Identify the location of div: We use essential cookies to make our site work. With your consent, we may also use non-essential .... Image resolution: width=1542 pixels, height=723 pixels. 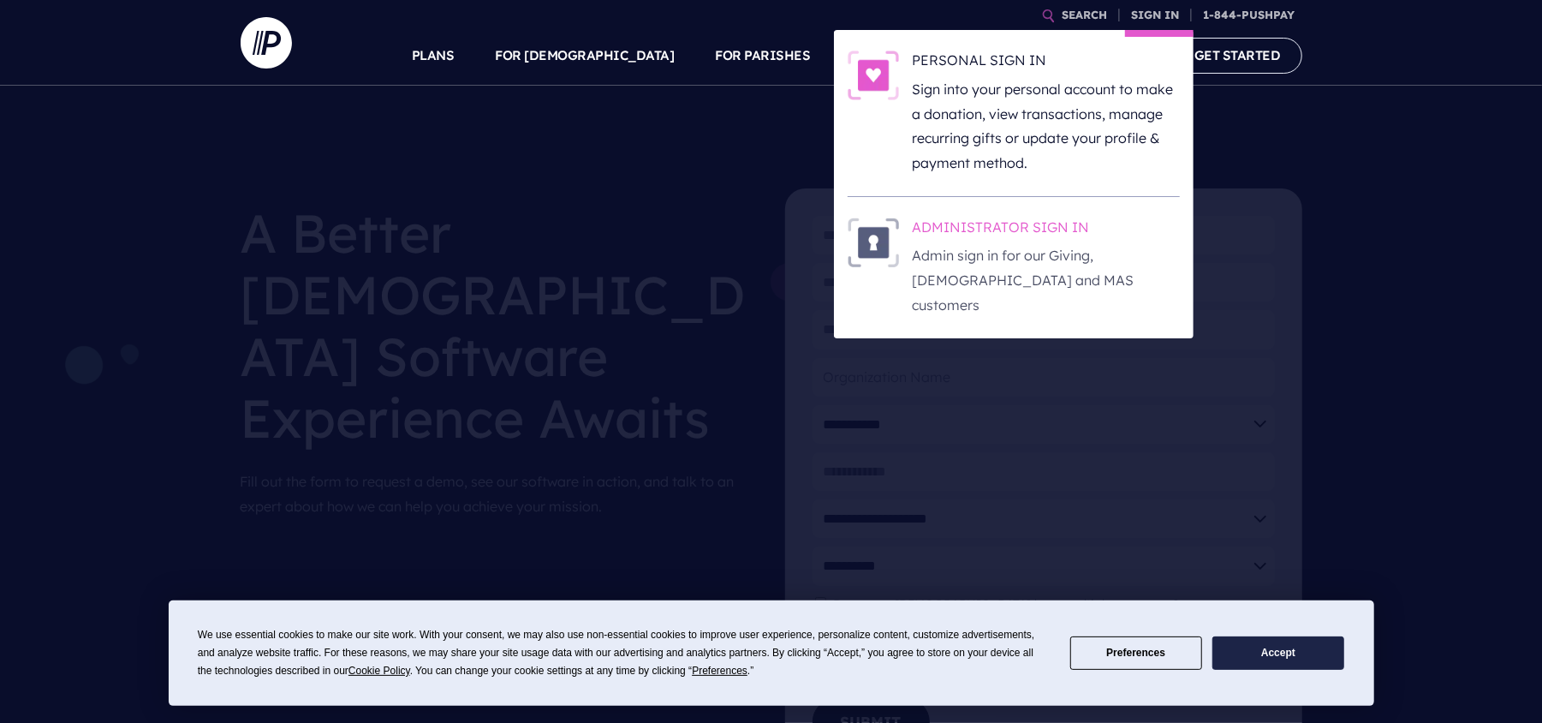
(623, 652).